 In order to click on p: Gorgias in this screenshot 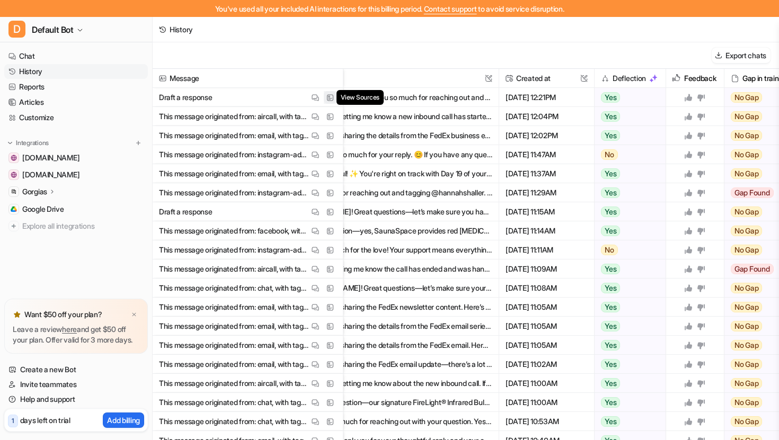, I will do `click(34, 192)`.